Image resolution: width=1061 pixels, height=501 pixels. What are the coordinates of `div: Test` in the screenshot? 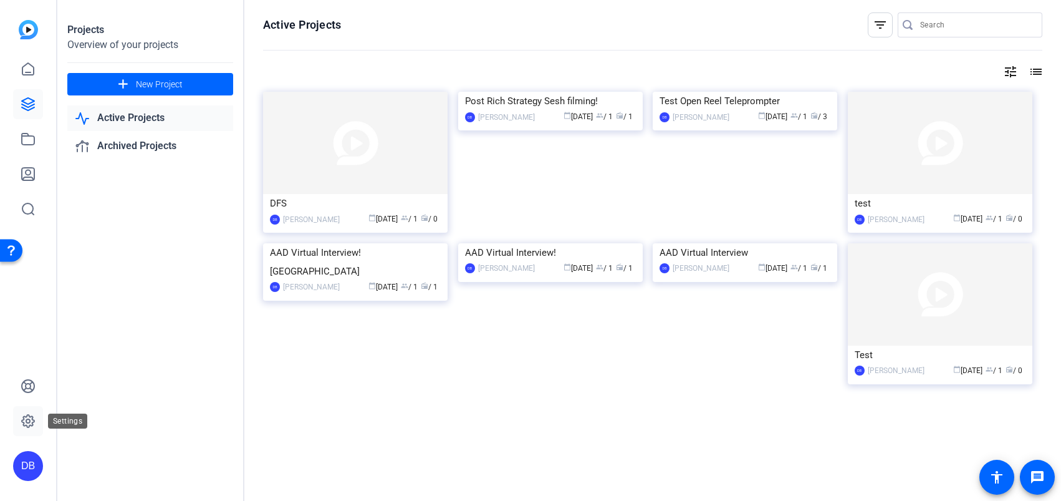 It's located at (940, 355).